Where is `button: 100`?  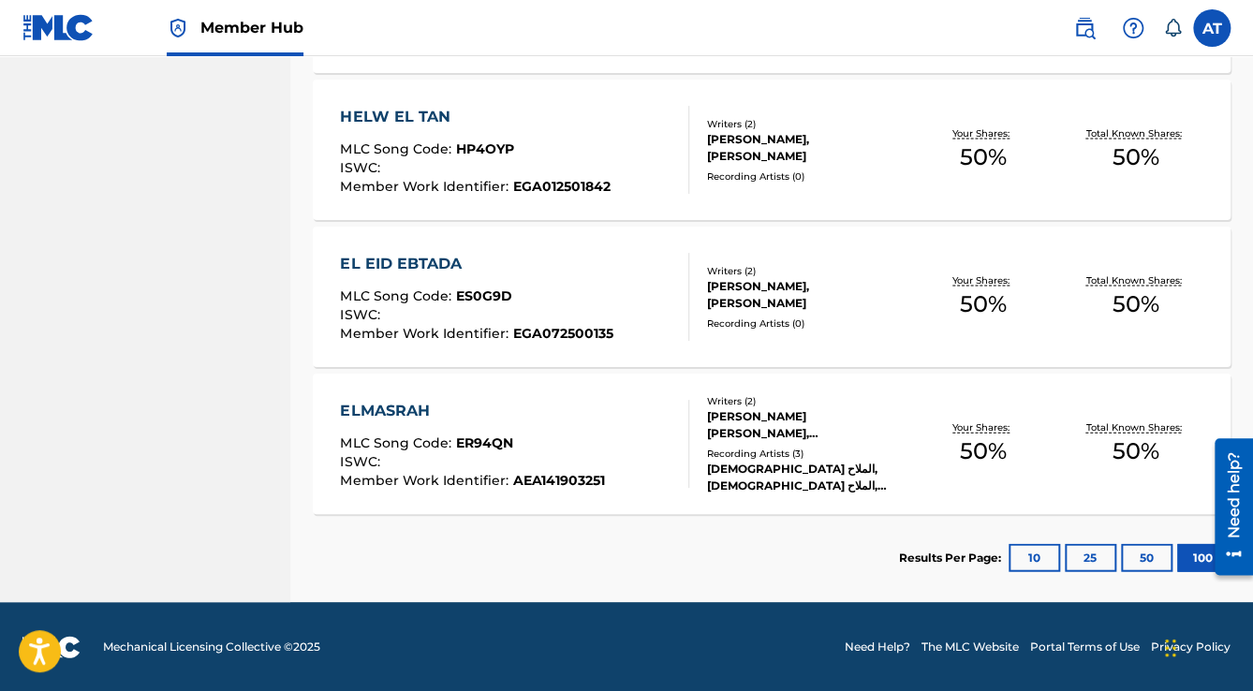
button: 100 is located at coordinates (1202, 558).